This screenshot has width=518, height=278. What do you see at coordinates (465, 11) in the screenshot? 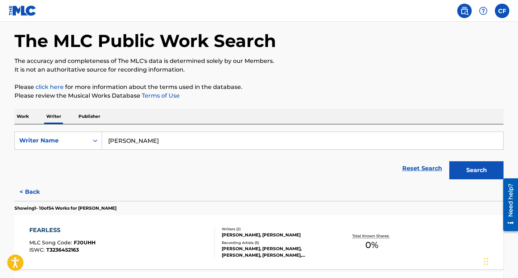
I see `img: search` at bounding box center [465, 11].